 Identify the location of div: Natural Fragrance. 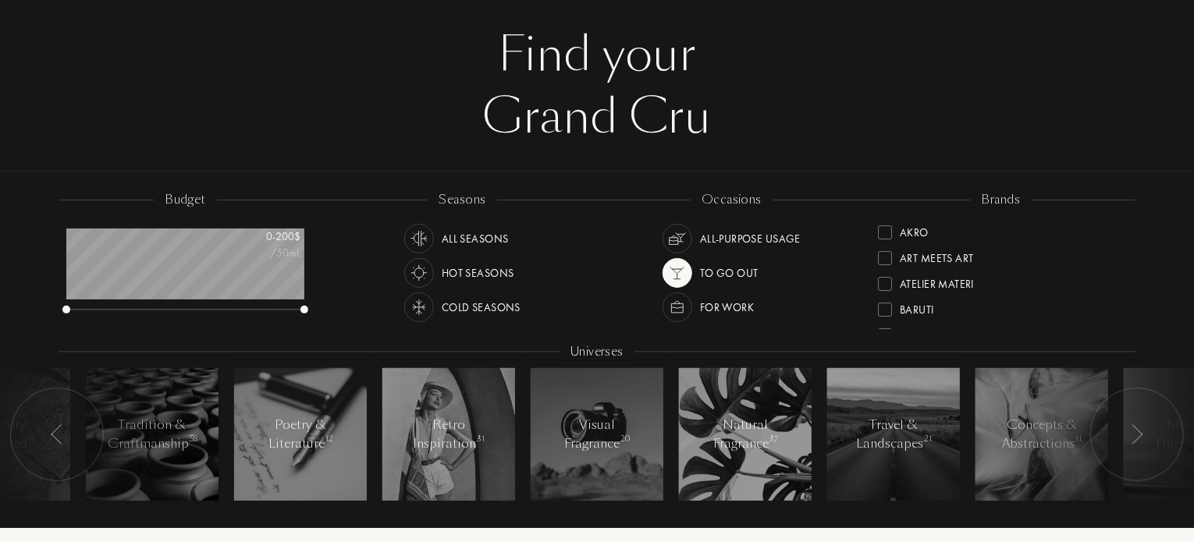
(745, 435).